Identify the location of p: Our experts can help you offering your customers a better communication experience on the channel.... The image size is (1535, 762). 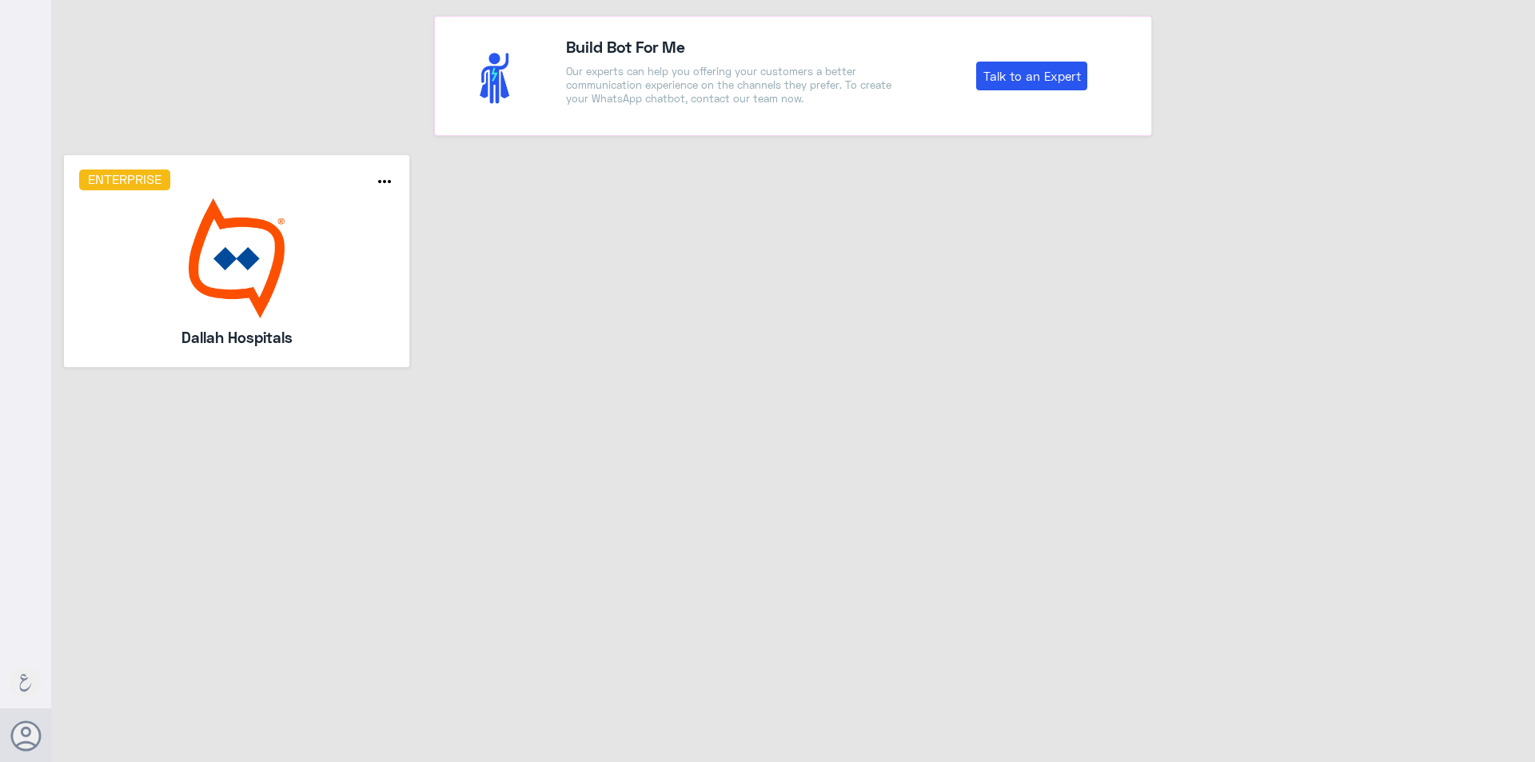
(733, 85).